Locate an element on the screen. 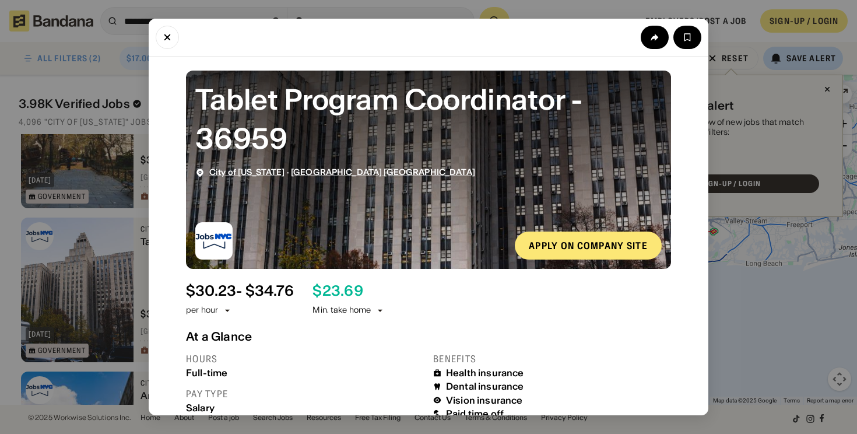  div: Tablet Program Coordinator - 36959 is located at coordinates (429, 119).